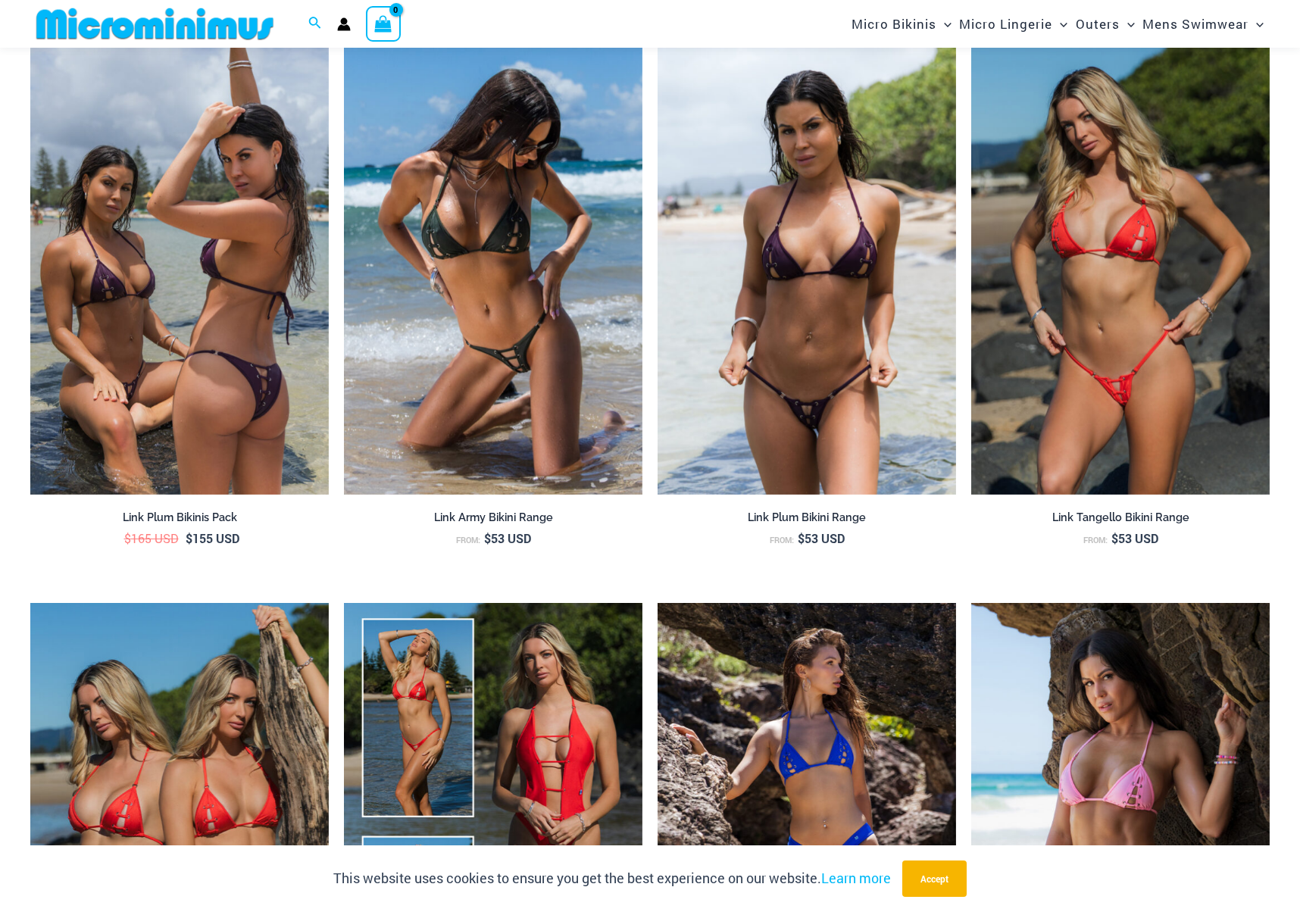  I want to click on bdi: 165 USD, so click(151, 538).